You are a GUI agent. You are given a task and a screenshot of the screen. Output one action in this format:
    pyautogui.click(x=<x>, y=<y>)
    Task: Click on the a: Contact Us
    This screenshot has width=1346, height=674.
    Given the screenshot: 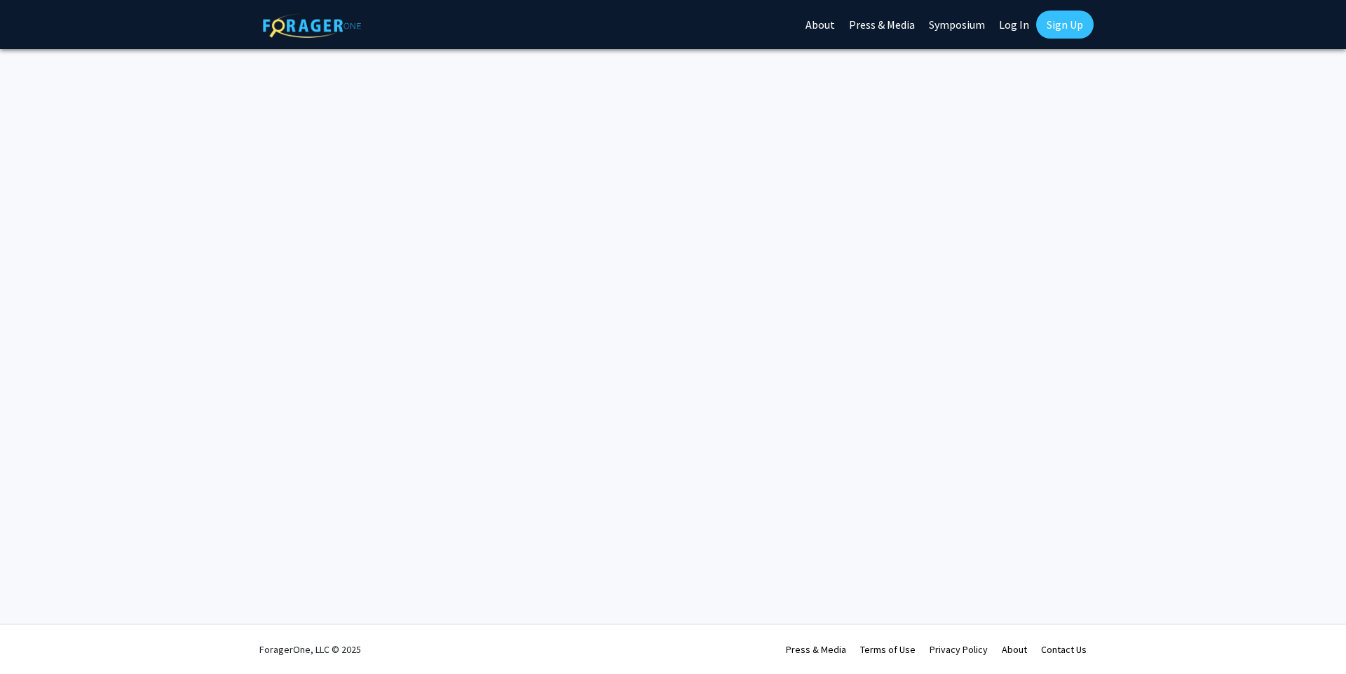 What is the action you would take?
    pyautogui.click(x=1063, y=649)
    